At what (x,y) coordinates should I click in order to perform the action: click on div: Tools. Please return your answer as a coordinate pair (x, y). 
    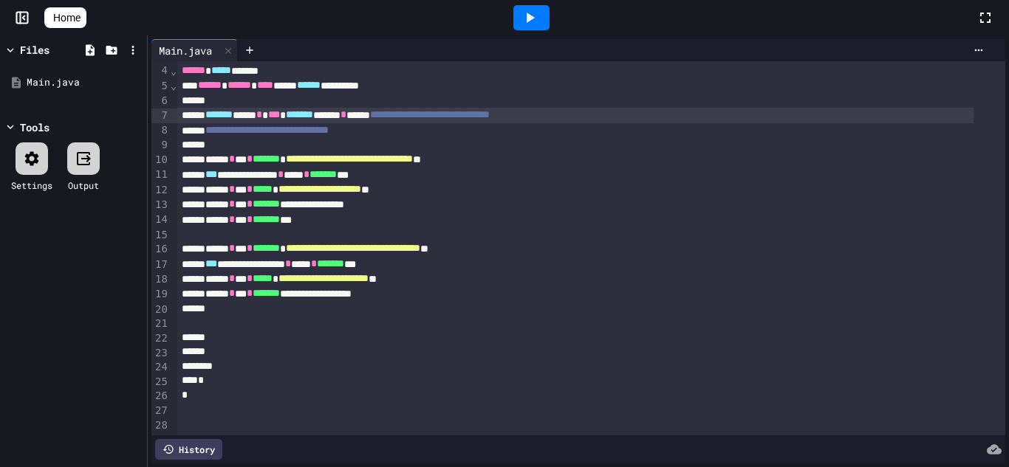
    Looking at the image, I should click on (35, 127).